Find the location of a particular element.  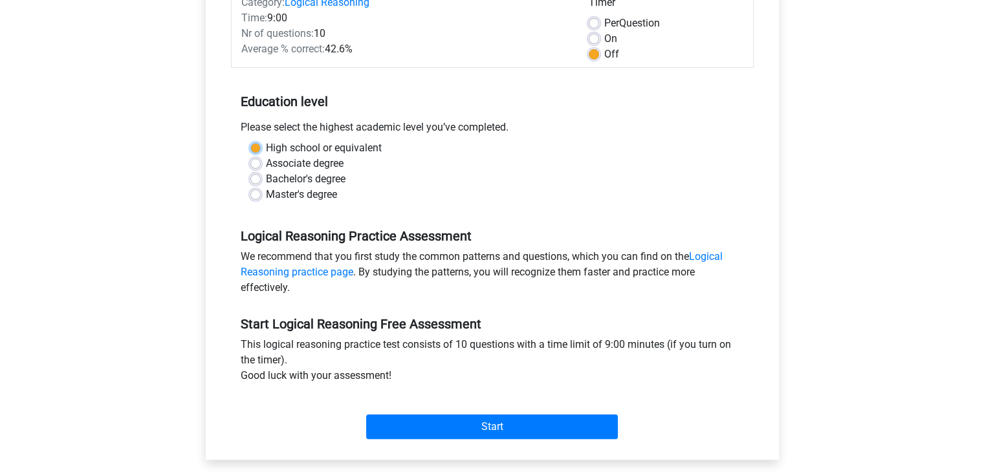

h5: Education level is located at coordinates (492, 102).